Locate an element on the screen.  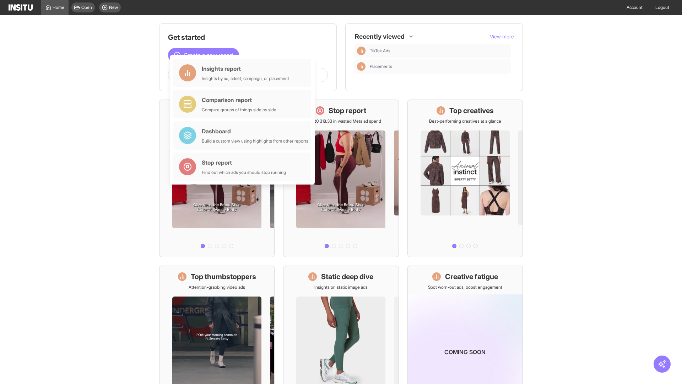
p: Best-performing creatives at a glance is located at coordinates (465, 121).